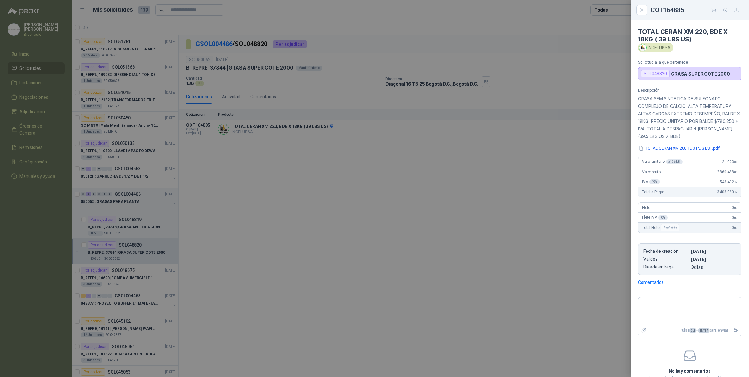 The image size is (749, 377). I want to click on span: 3.403.980, so click(727, 192).